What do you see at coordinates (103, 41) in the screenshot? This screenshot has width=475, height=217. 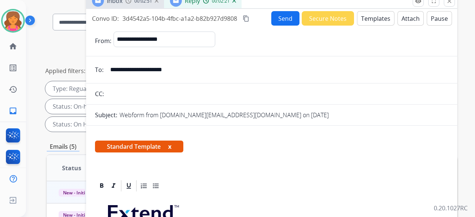 I see `p: From:` at bounding box center [103, 41].